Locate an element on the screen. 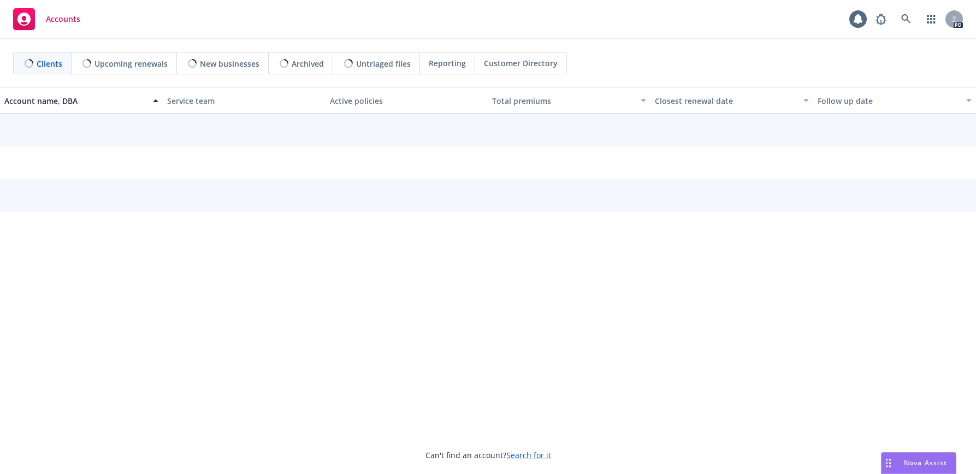  span: Can't find an account? is located at coordinates (488, 454).